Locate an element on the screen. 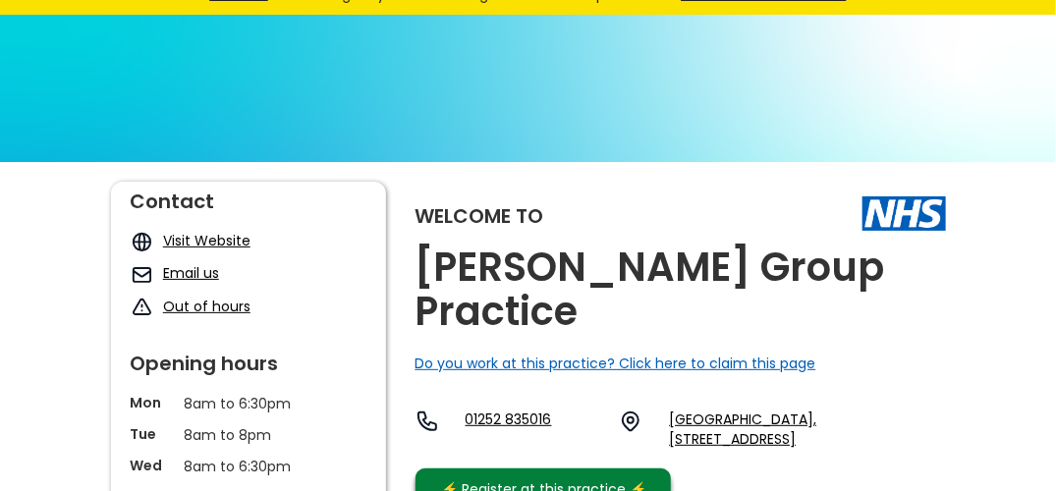 This screenshot has height=491, width=1056. div: Opening hours is located at coordinates (248, 358).